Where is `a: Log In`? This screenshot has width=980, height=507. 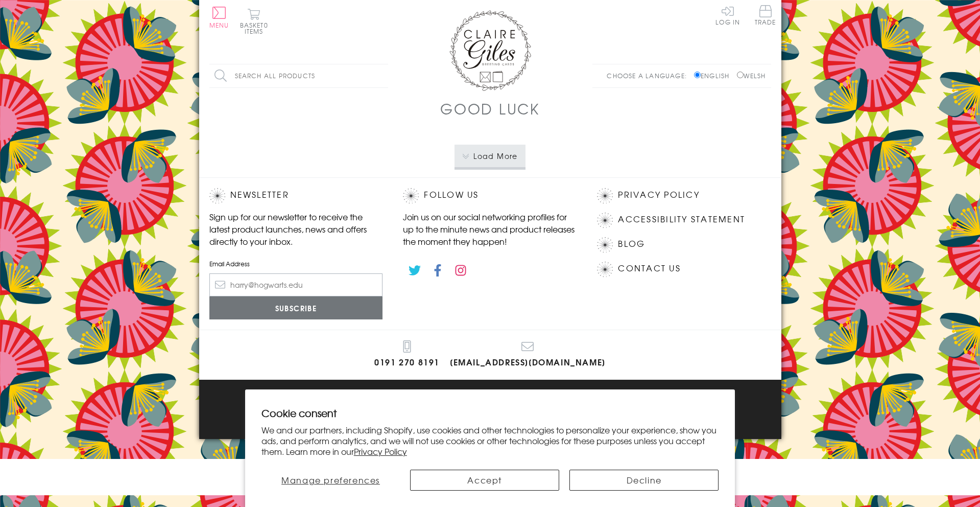
a: Log In is located at coordinates (728, 15).